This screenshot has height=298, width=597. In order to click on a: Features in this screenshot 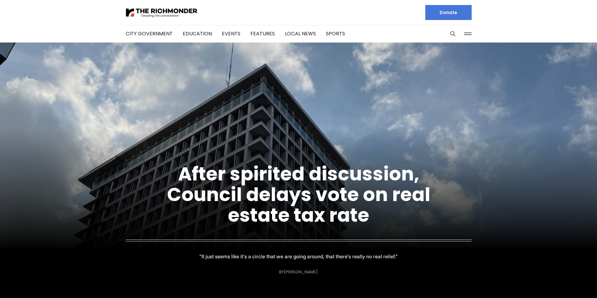, I will do `click(262, 34)`.